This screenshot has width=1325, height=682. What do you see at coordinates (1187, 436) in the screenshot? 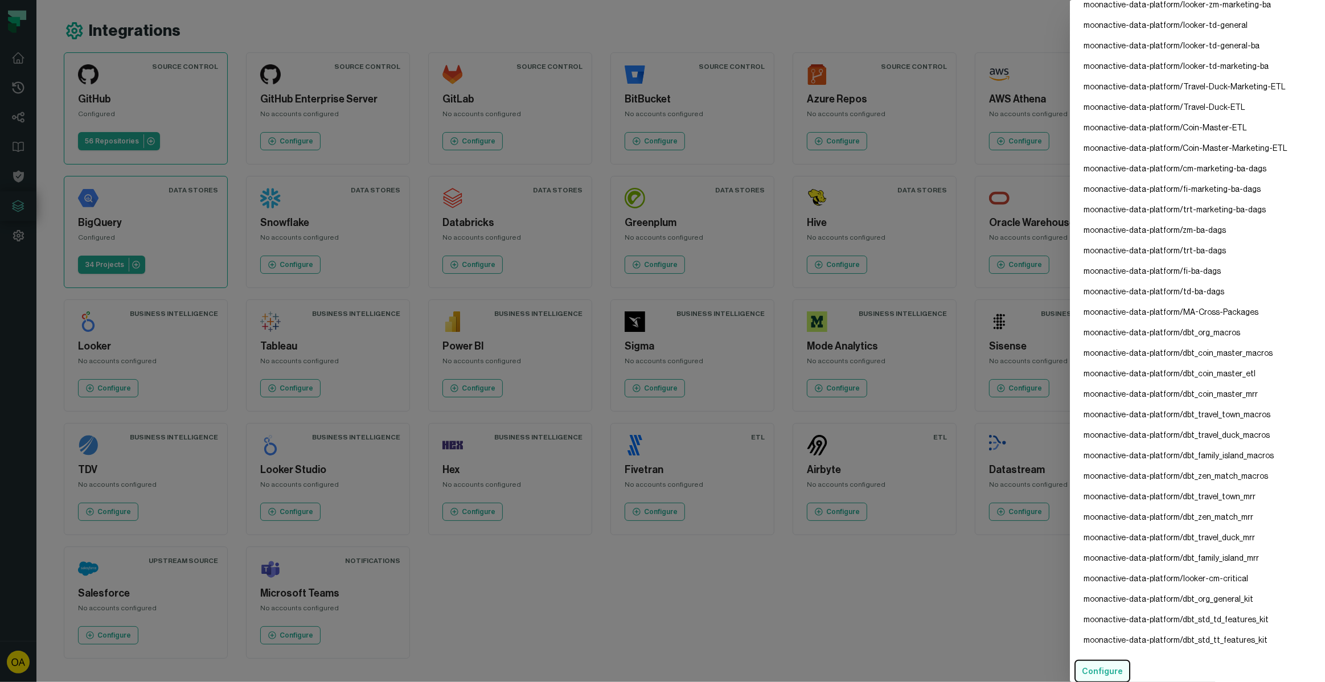
I see `li: moonactive-data-platform/dbt_travel_duck_macros` at bounding box center [1187, 436].